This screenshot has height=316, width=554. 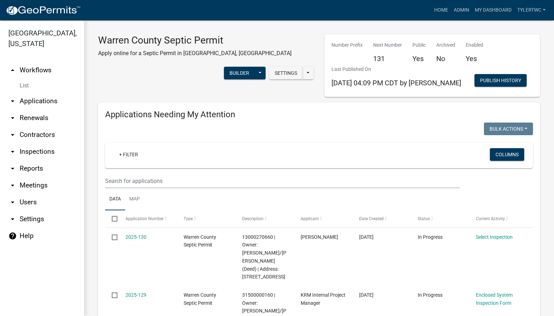 I want to click on p: Enabled, so click(x=475, y=45).